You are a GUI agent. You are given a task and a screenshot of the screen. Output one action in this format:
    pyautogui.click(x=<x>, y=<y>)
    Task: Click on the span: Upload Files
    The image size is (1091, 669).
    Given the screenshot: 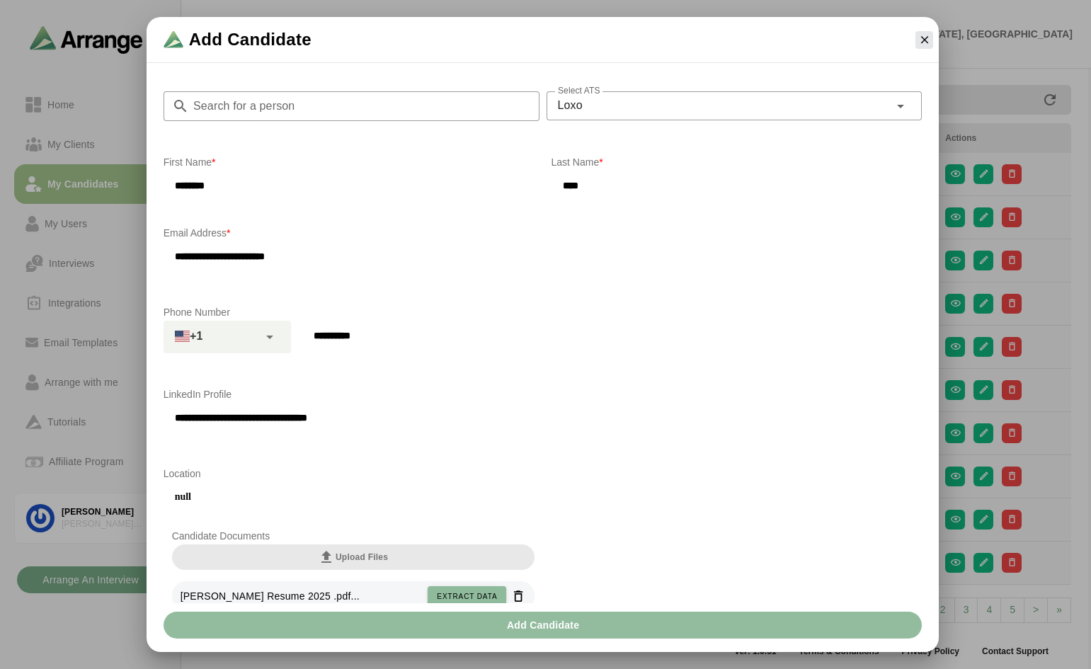 What is the action you would take?
    pyautogui.click(x=353, y=557)
    